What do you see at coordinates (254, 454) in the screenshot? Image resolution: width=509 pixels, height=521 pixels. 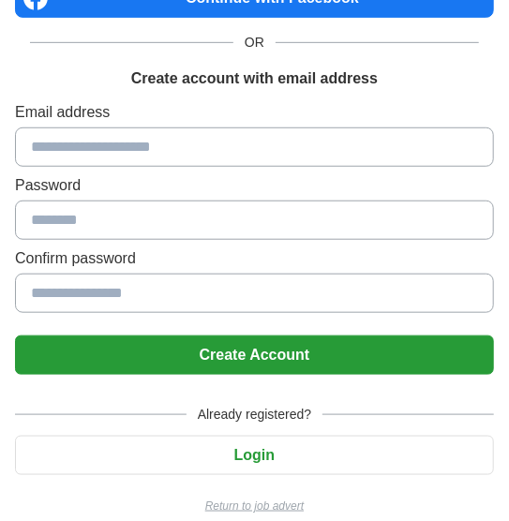 I see `a: Login` at bounding box center [254, 454].